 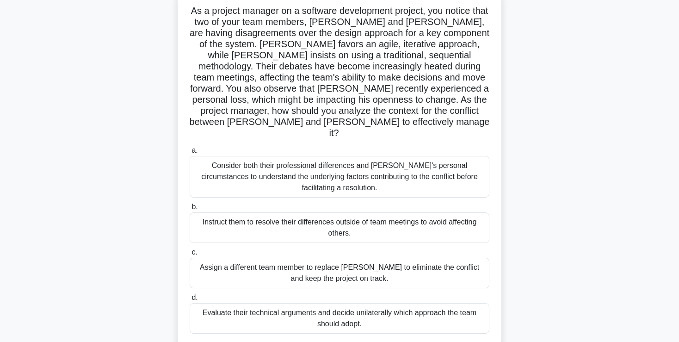 I want to click on span: a., so click(x=194, y=150).